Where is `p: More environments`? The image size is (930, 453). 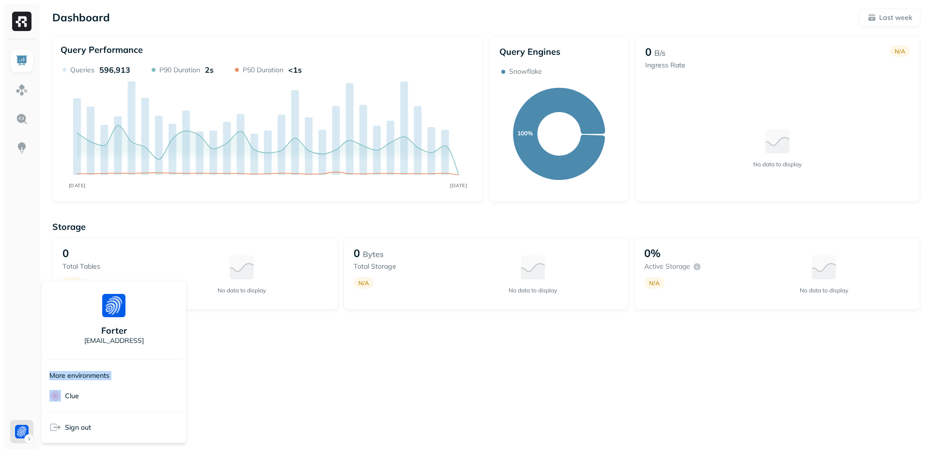 p: More environments is located at coordinates (79, 375).